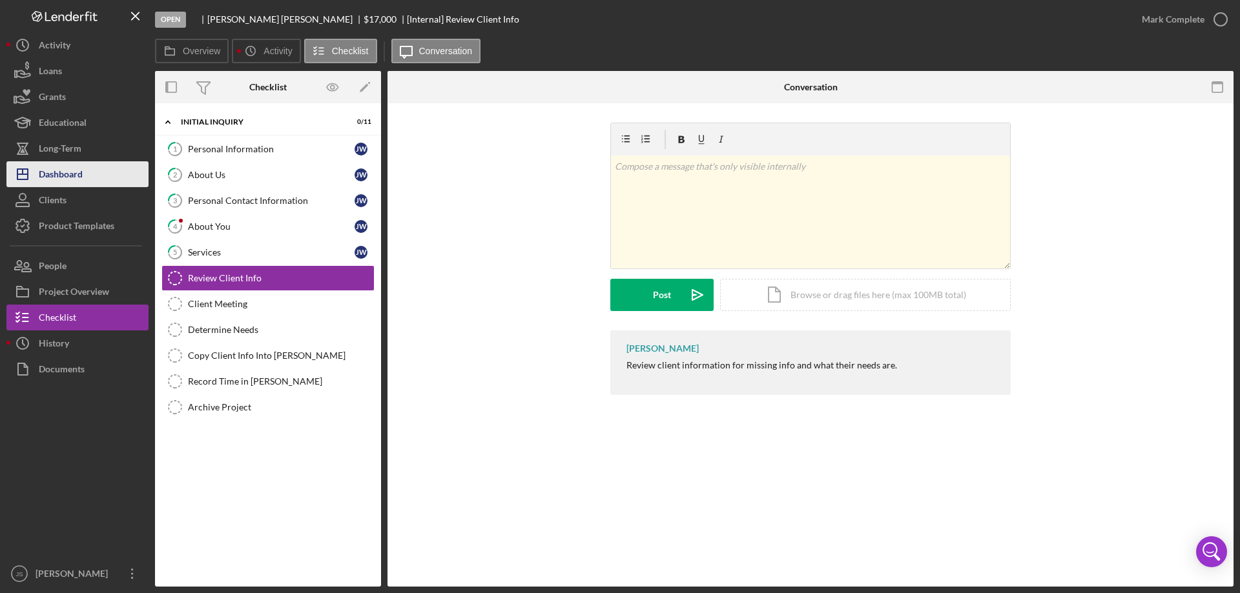 The height and width of the screenshot is (593, 1240). What do you see at coordinates (77, 318) in the screenshot?
I see `a: Checklist` at bounding box center [77, 318].